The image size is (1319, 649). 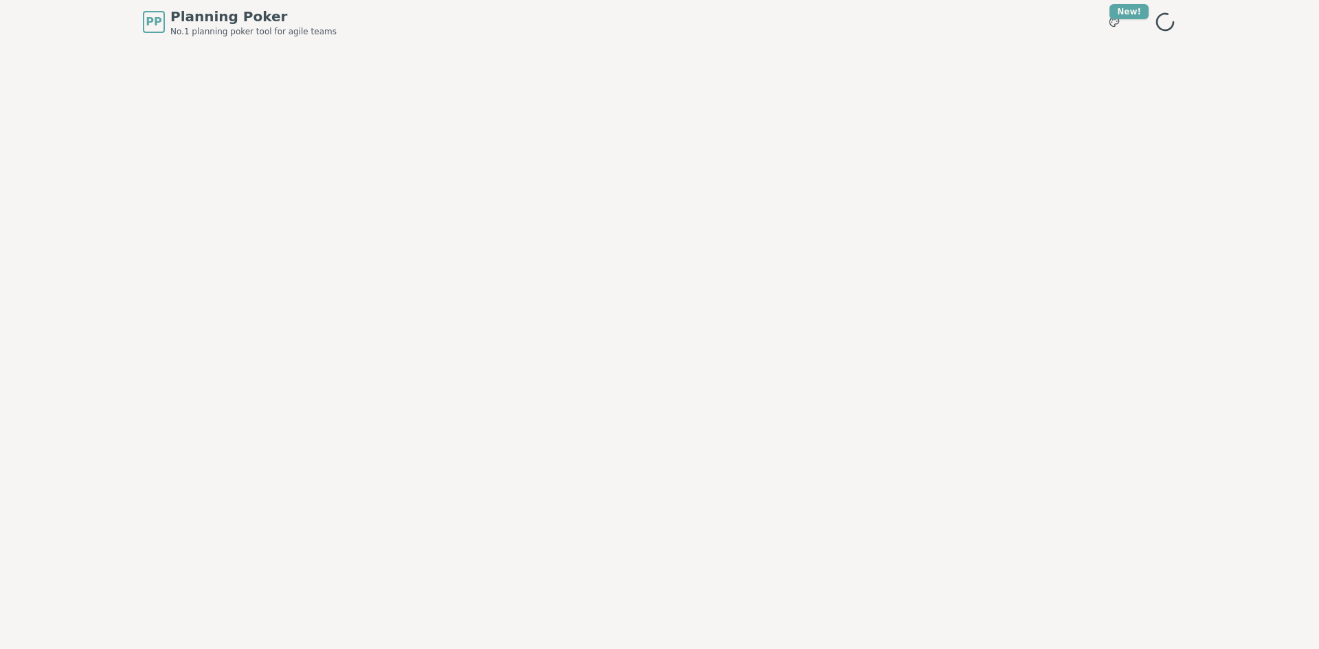 I want to click on div: New!, so click(x=1129, y=12).